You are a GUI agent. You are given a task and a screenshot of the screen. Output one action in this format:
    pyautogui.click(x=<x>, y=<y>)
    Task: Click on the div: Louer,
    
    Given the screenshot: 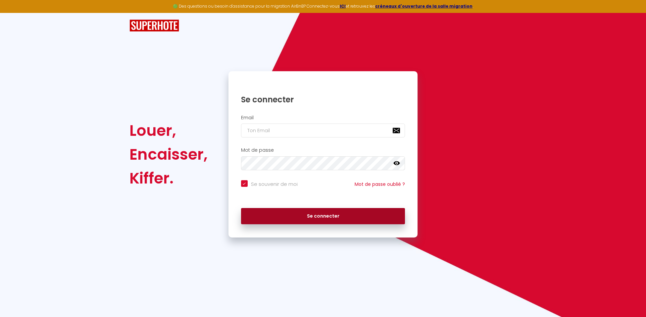 What is the action you would take?
    pyautogui.click(x=168, y=130)
    